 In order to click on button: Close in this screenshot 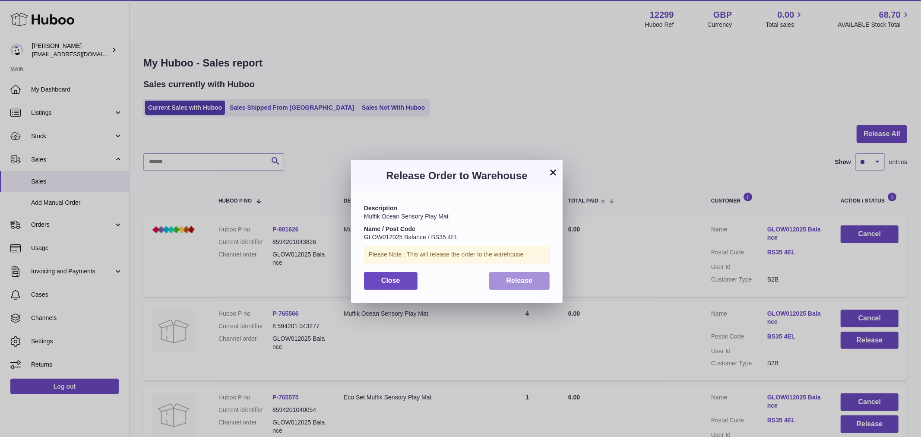, I will do `click(391, 281)`.